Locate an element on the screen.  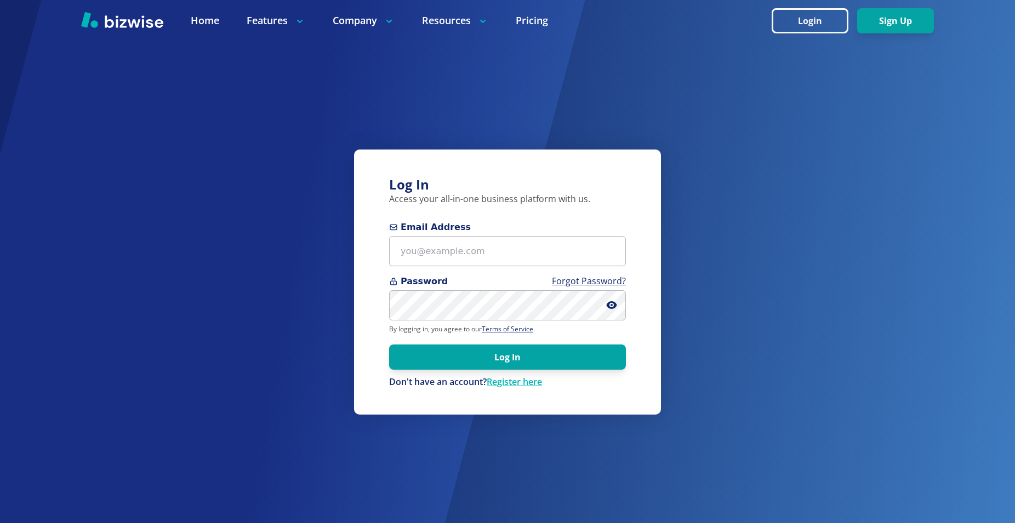
a: Forgot Password? is located at coordinates (589, 281).